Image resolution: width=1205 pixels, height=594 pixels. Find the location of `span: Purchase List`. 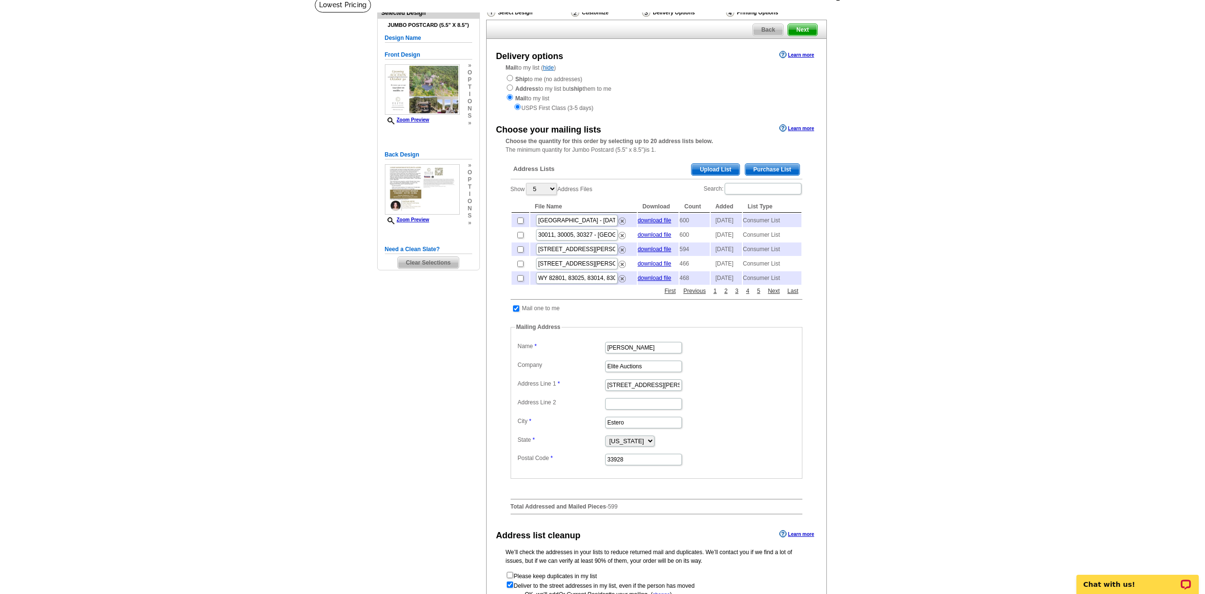

span: Purchase List is located at coordinates (772, 169).